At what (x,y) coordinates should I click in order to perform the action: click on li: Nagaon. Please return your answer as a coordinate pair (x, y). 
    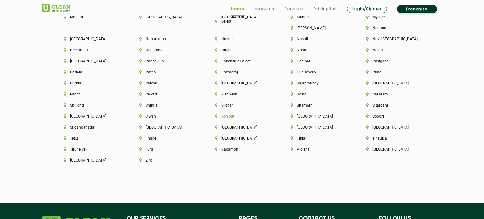
    Looking at the image, I should click on (393, 28).